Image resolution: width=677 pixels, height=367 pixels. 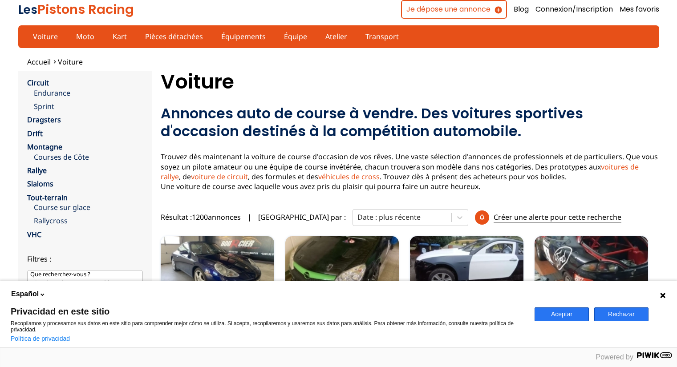 I want to click on button: Rechazar, so click(x=621, y=314).